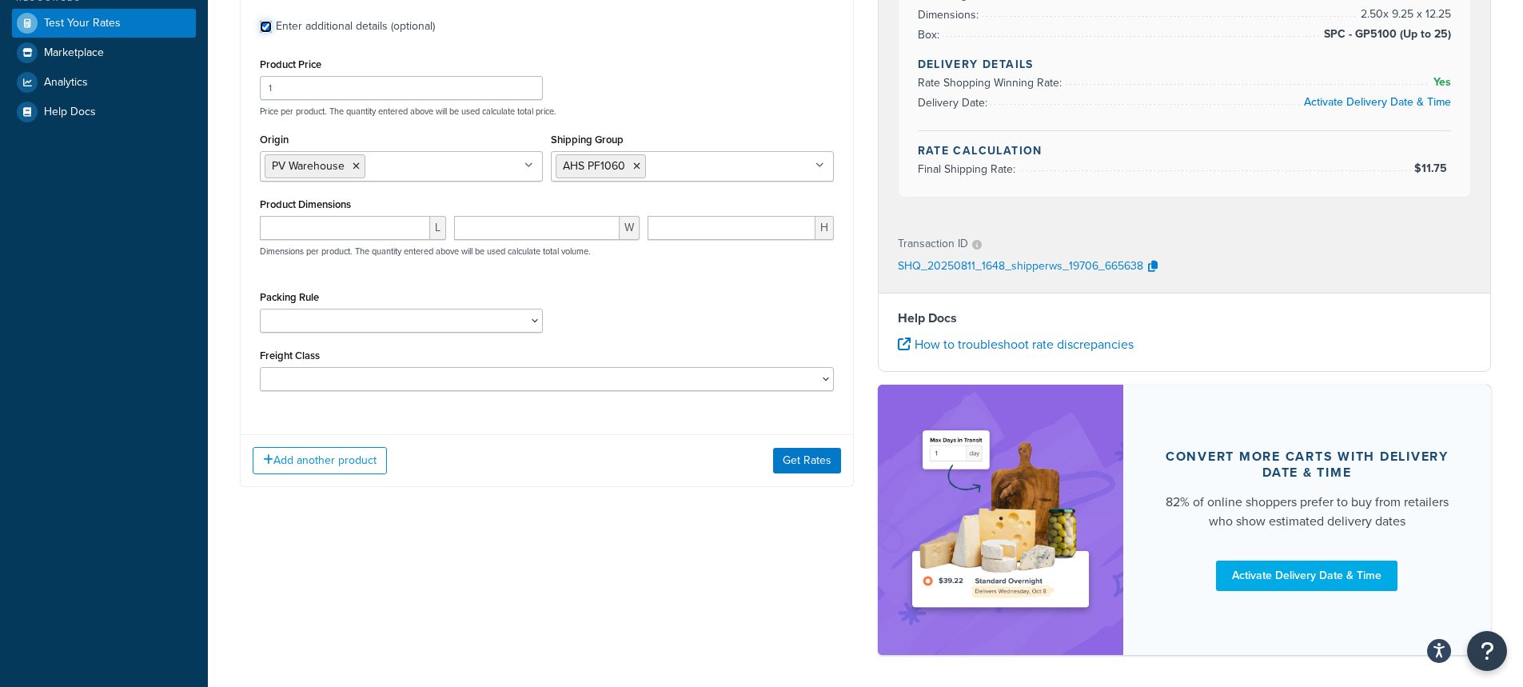 Image resolution: width=1523 pixels, height=687 pixels. Describe the element at coordinates (104, 82) in the screenshot. I see `a: Analytics` at that location.